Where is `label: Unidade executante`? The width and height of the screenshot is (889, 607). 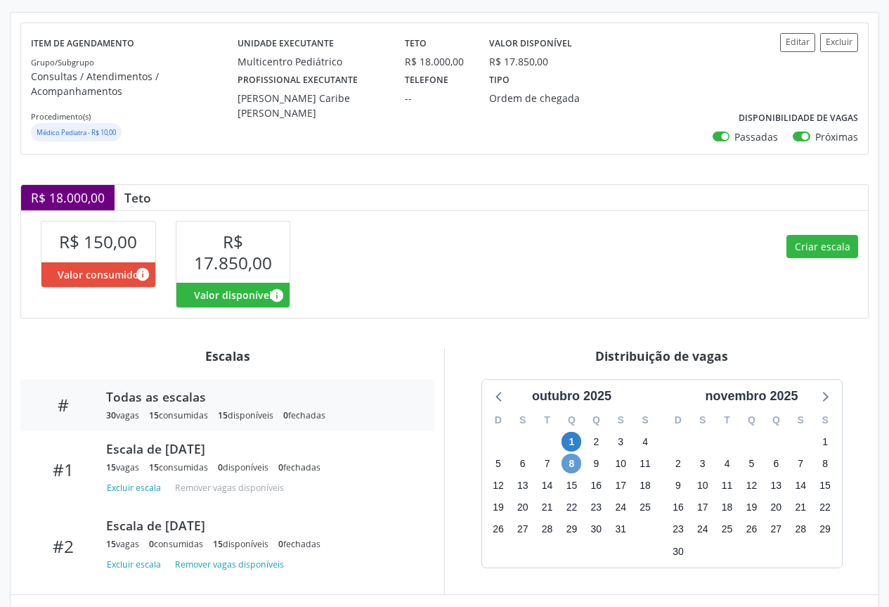
label: Unidade executante is located at coordinates (285, 44).